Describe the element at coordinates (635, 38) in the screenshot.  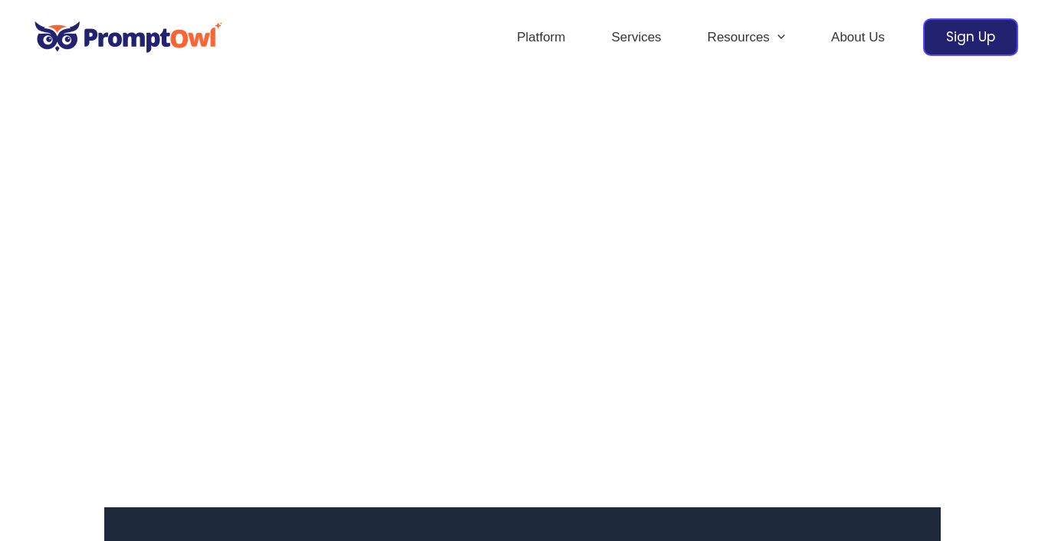
I see `a: Services` at that location.